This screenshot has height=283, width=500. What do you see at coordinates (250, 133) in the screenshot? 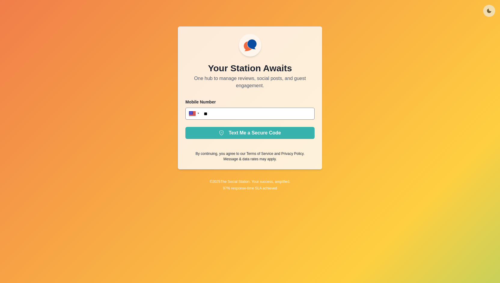
I see `button: Text Me a Secure Code` at bounding box center [250, 133].